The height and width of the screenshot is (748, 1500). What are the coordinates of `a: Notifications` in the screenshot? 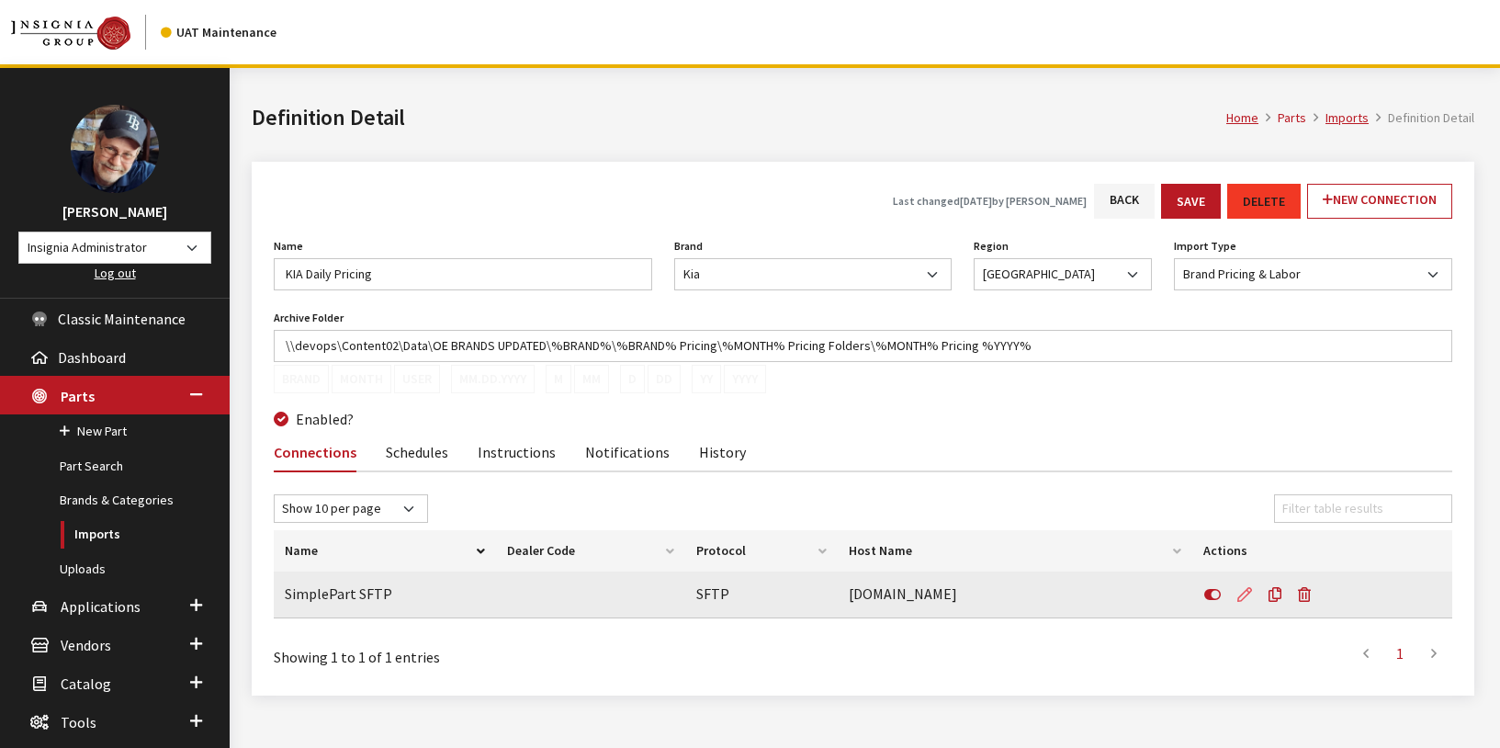 It's located at (628, 451).